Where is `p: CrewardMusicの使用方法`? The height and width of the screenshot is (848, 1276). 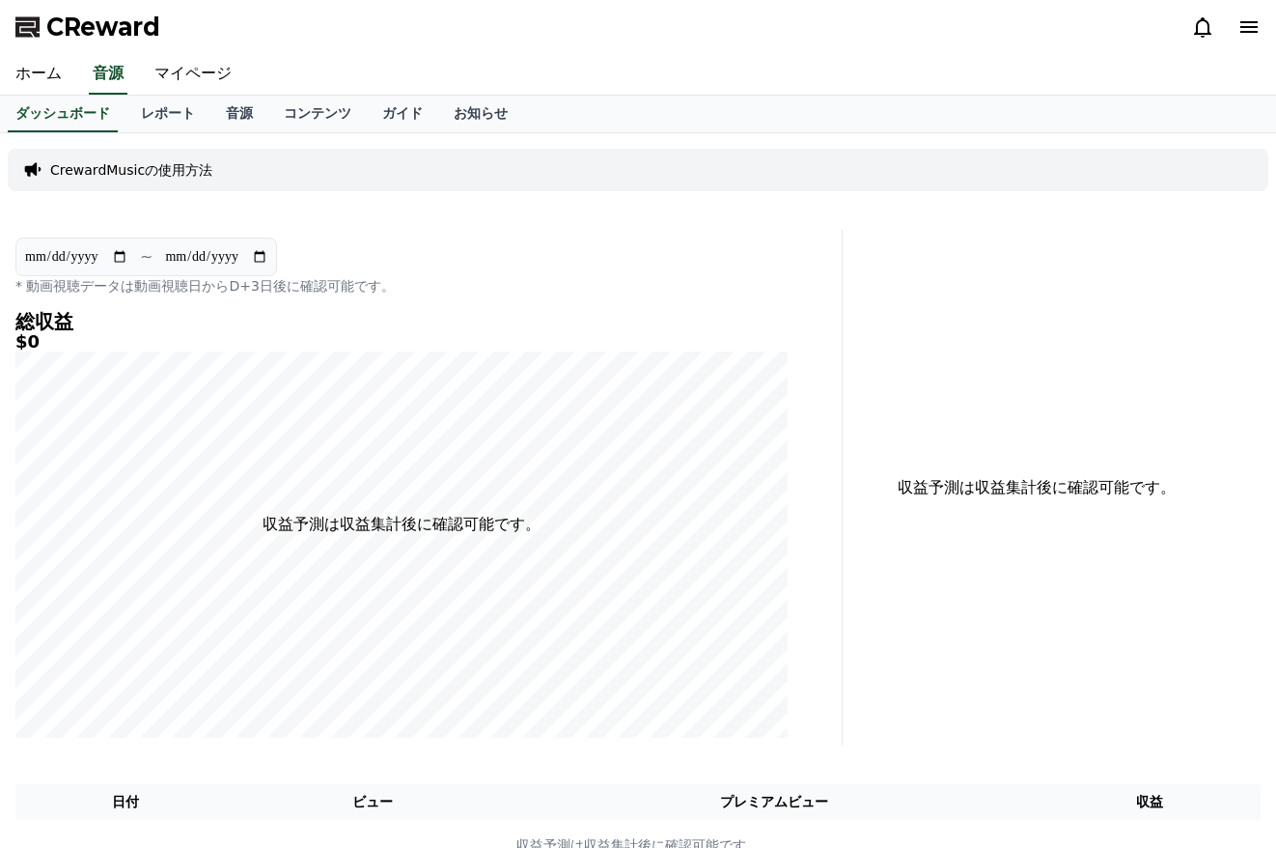
p: CrewardMusicの使用方法 is located at coordinates (131, 170).